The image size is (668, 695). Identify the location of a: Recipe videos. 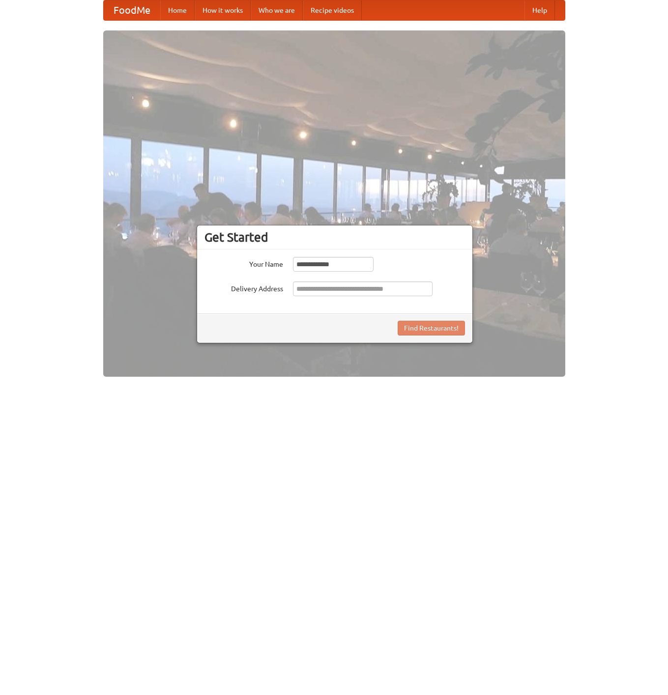
(332, 10).